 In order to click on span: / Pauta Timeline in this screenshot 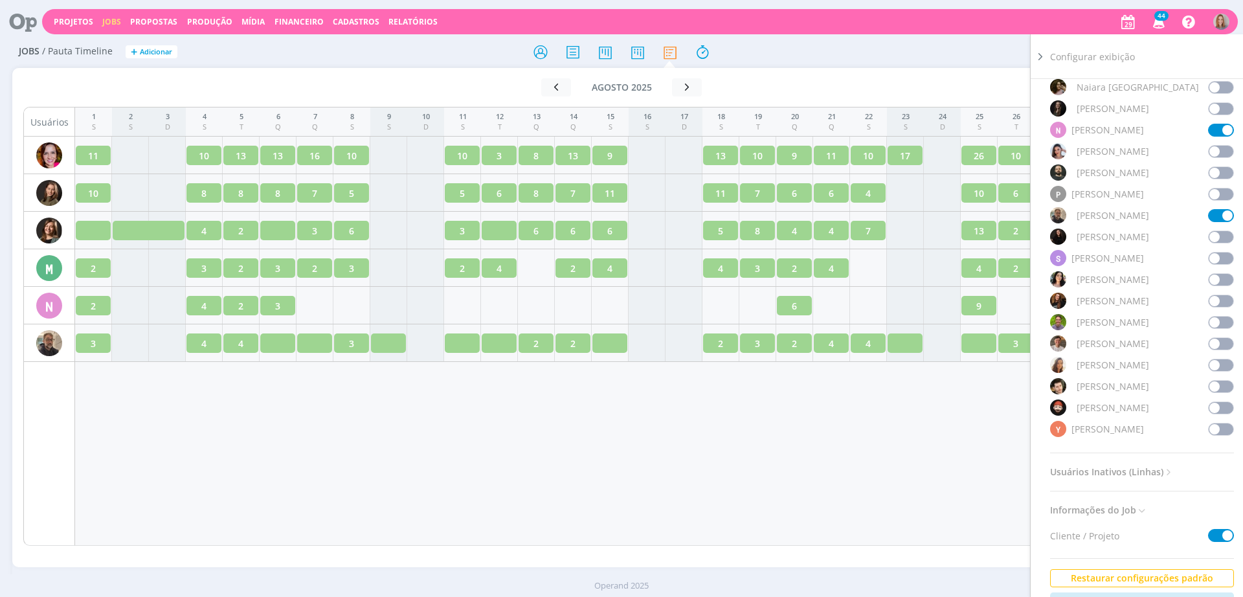, I will do `click(77, 51)`.